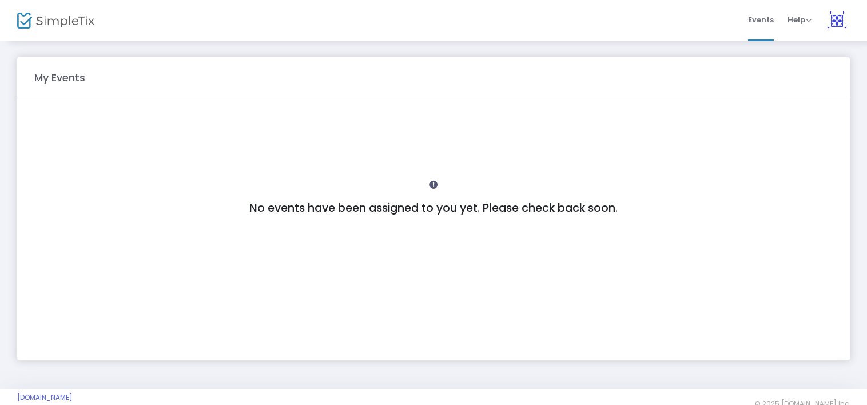  I want to click on span: Events, so click(760, 19).